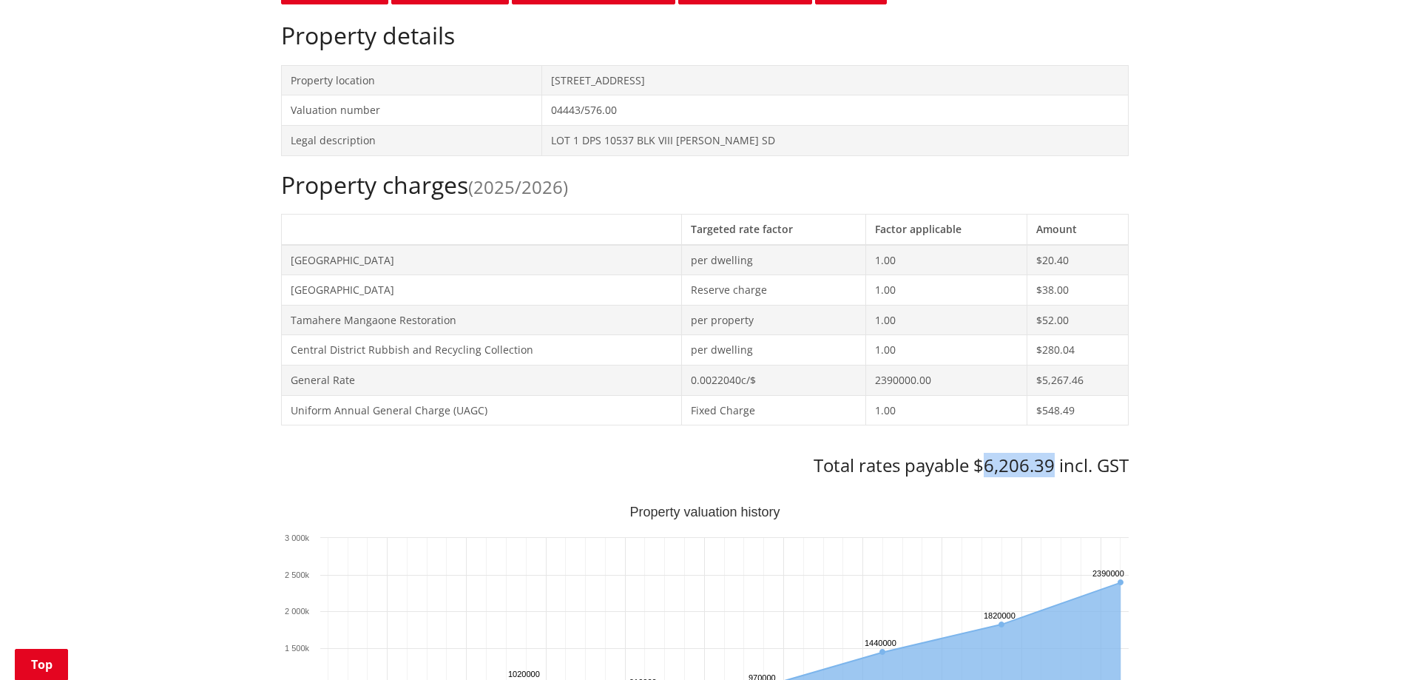  Describe the element at coordinates (947, 229) in the screenshot. I see `th: Factor applicable` at that location.